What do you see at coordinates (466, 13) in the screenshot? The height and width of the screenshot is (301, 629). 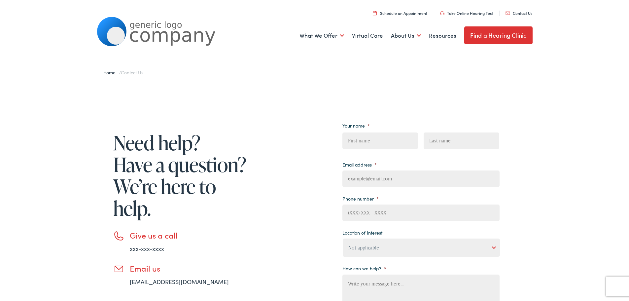 I see `a: Take Online Hearing Test` at bounding box center [466, 13].